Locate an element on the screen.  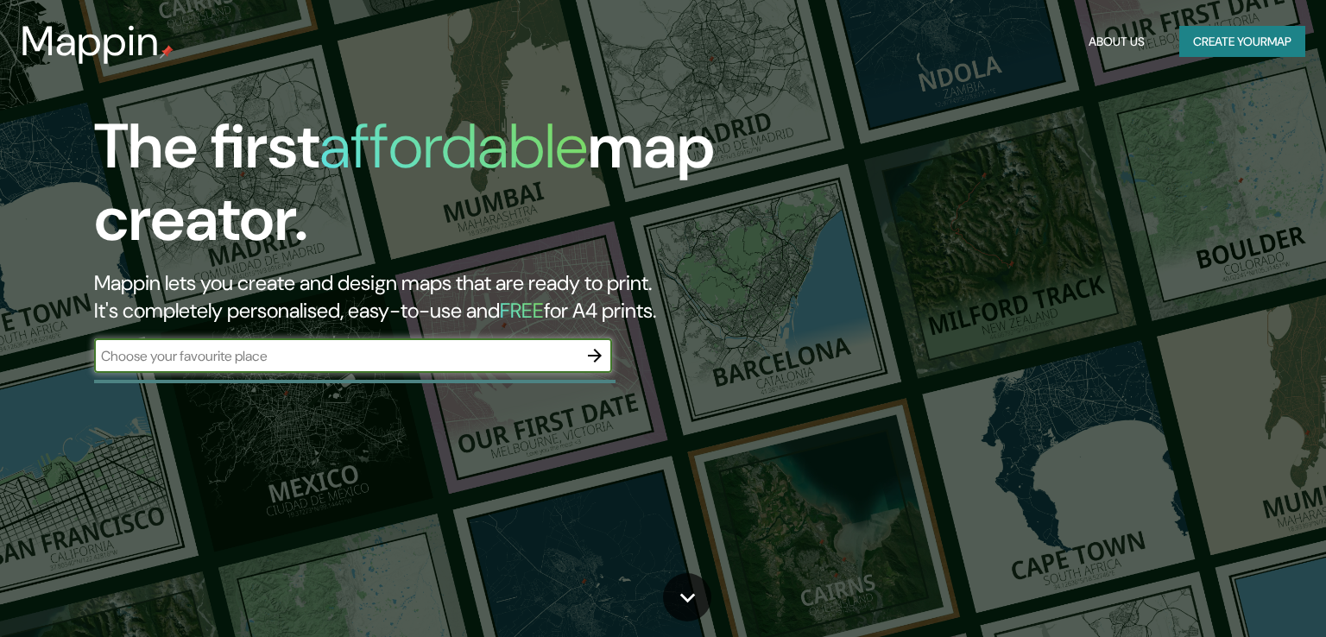
h1: The first map creator. is located at coordinates (426, 190).